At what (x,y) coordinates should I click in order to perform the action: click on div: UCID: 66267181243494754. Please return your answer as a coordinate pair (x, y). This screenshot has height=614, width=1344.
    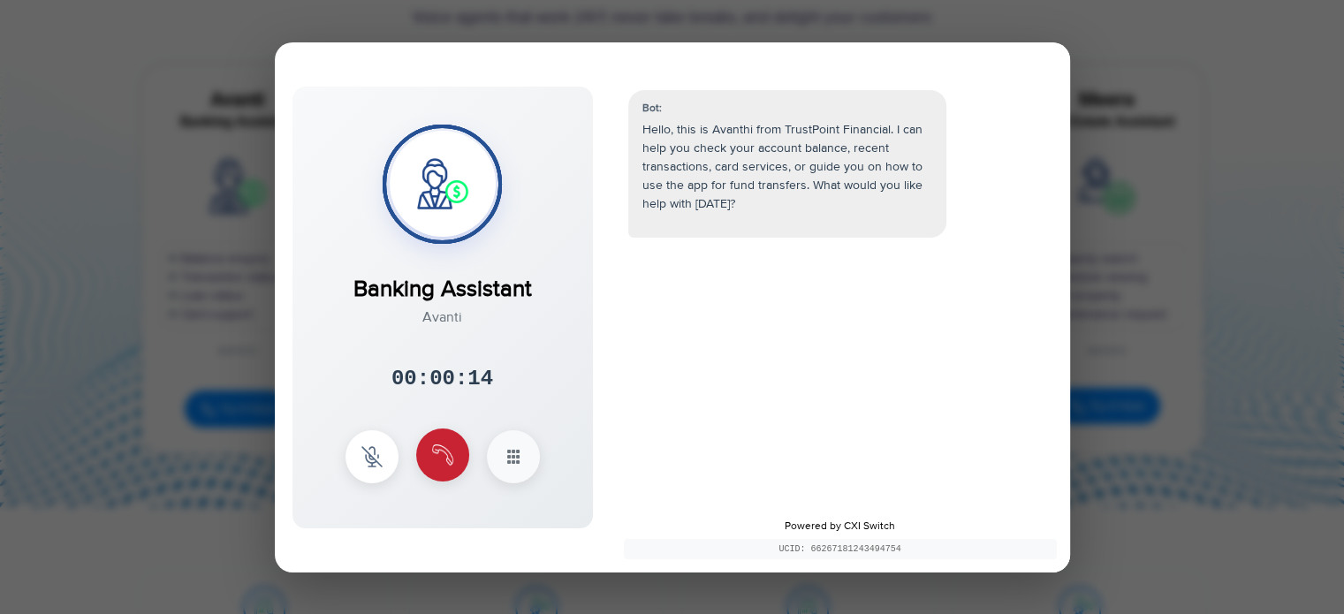
    Looking at the image, I should click on (840, 549).